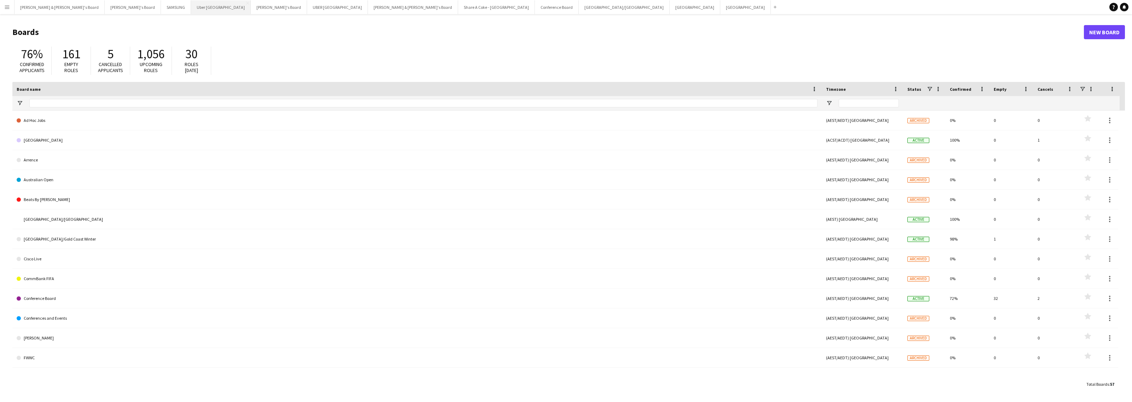  Describe the element at coordinates (417, 319) in the screenshot. I see `a: Conferences and Events` at that location.